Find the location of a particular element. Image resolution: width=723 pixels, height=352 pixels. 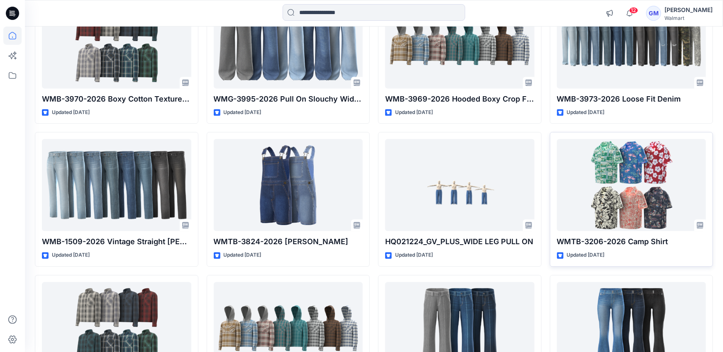

p: WMB-3969-2026 Hooded Boxy Crop Flannel is located at coordinates (460, 99).